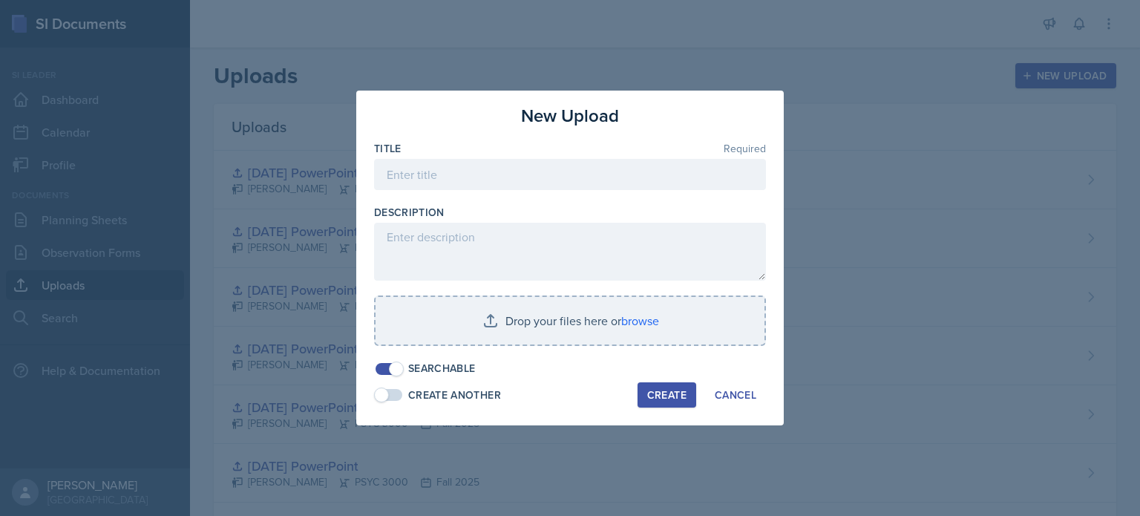 The height and width of the screenshot is (516, 1140). I want to click on div: Cancel, so click(735, 395).